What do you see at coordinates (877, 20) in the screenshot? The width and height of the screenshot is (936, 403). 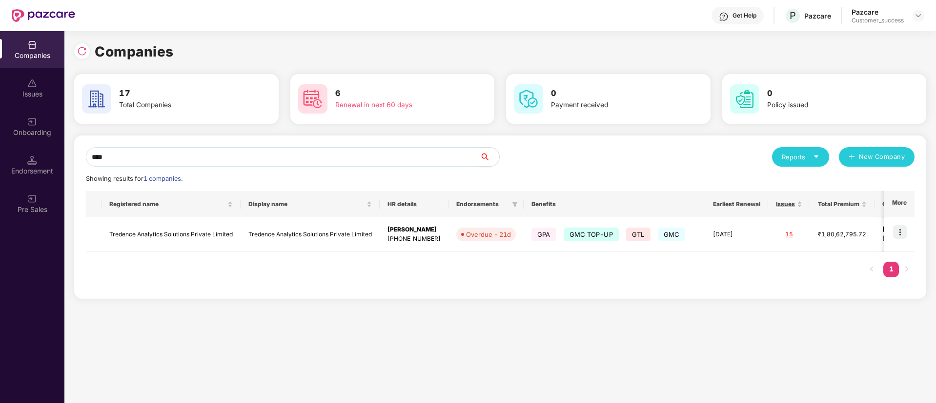 I see `div: Customer_success` at bounding box center [877, 20].